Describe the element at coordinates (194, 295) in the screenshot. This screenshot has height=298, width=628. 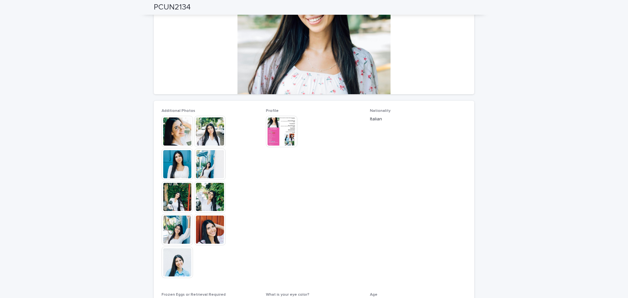
I see `span: Frozen Eggs or Retrieval Required` at that location.